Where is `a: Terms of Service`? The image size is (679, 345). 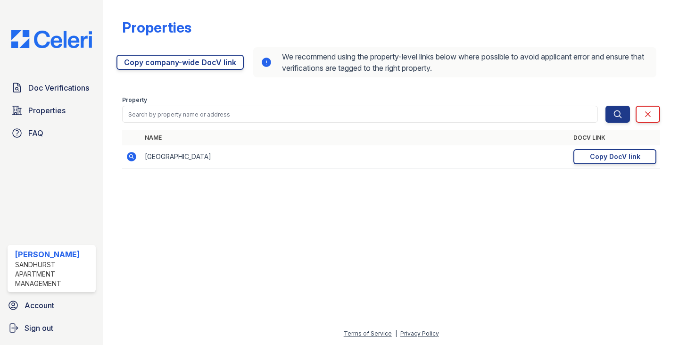
a: Terms of Service is located at coordinates (368, 333).